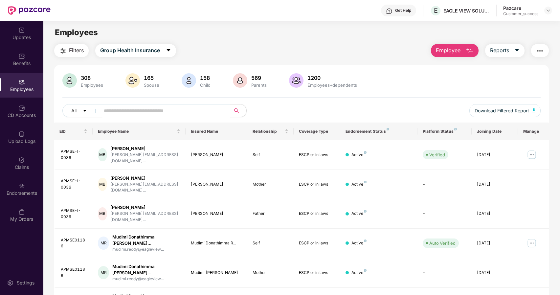  I want to click on img: svg+xml;base64,PHN2ZyBpZD0iRHJvcGRvd24tMzJ4MzIiIHhtbG5zPSJodHRwOi8vd3d3LnczLm9yZy8yMDAwL3N2ZyIgd2..., so click(549, 11).